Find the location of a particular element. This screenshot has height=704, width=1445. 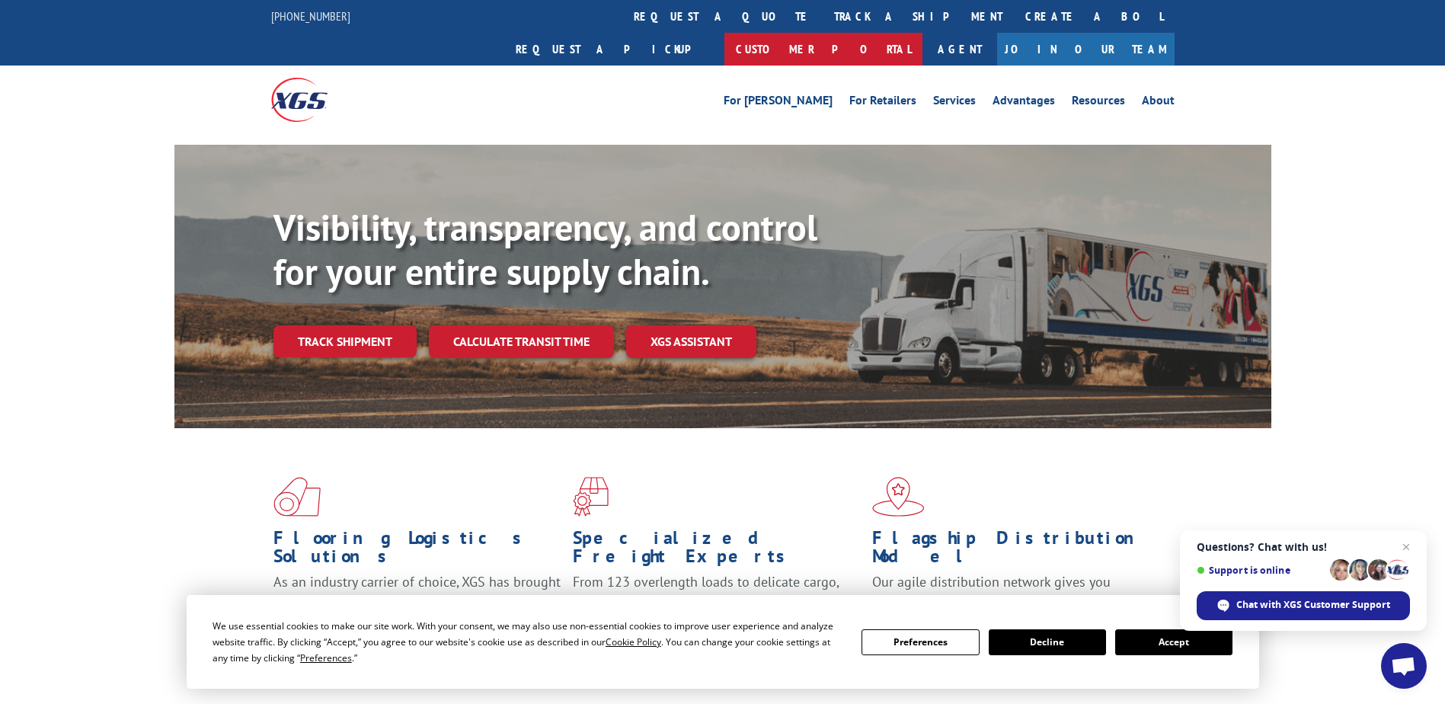

a: Request a pickup is located at coordinates (614, 49).